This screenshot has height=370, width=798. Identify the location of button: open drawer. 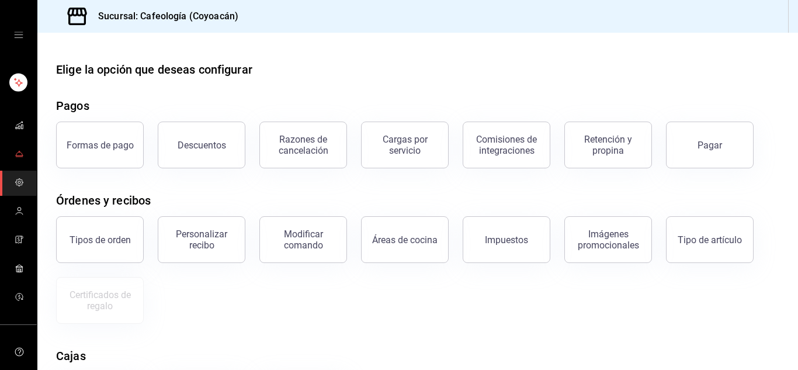
(19, 35).